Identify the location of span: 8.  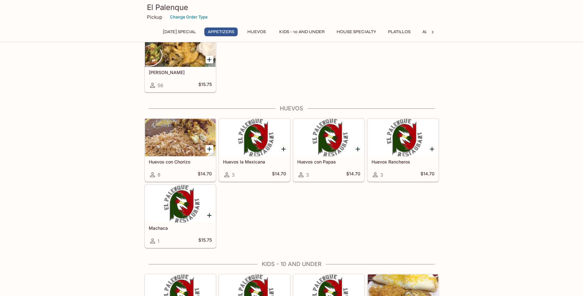
(159, 174).